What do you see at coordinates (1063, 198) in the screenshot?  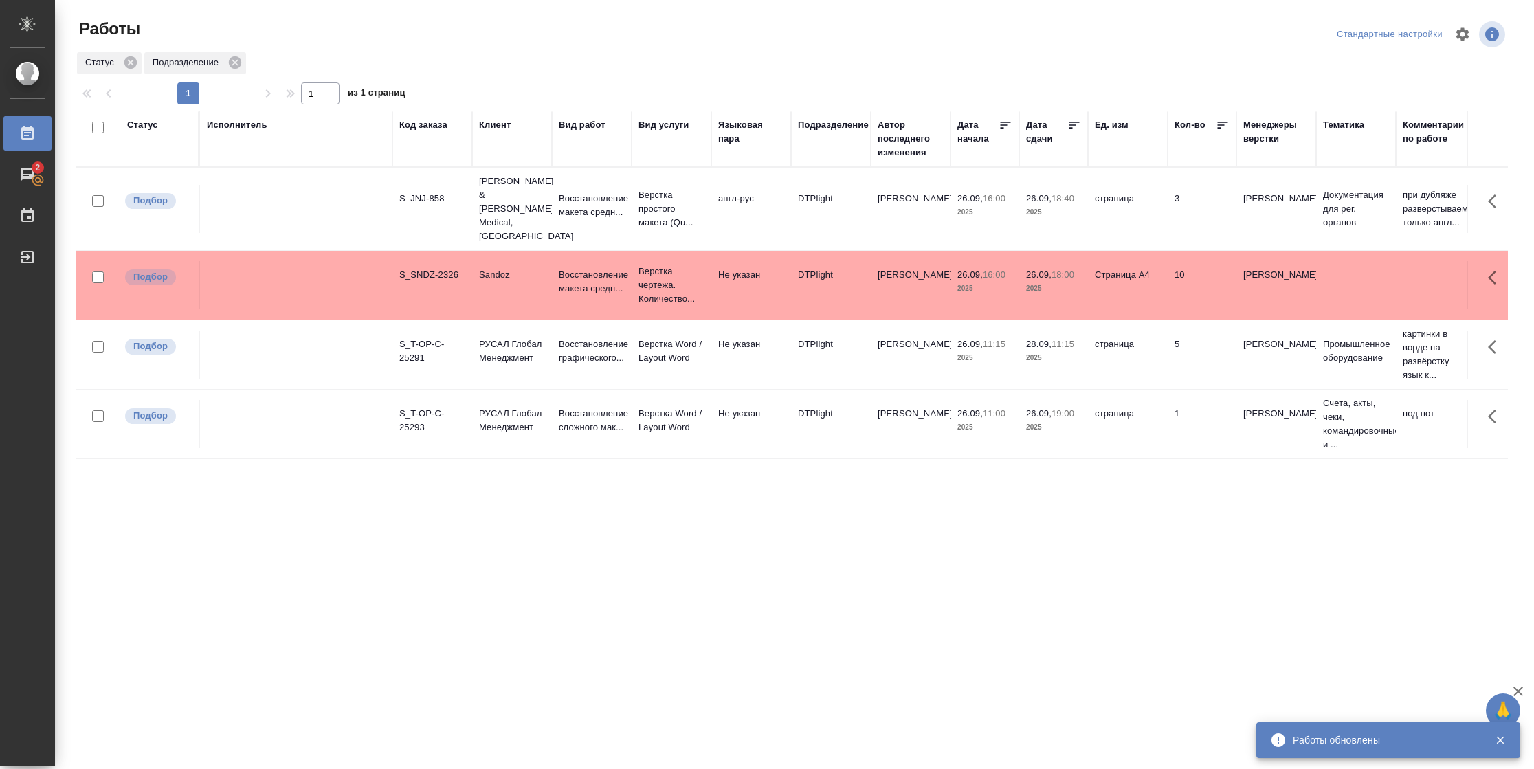 I see `p: 18:40` at bounding box center [1063, 198].